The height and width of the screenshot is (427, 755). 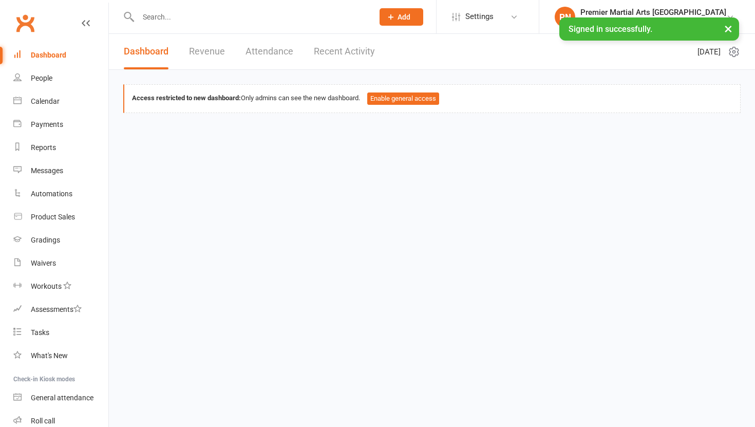 I want to click on a: Product Sales, so click(x=61, y=217).